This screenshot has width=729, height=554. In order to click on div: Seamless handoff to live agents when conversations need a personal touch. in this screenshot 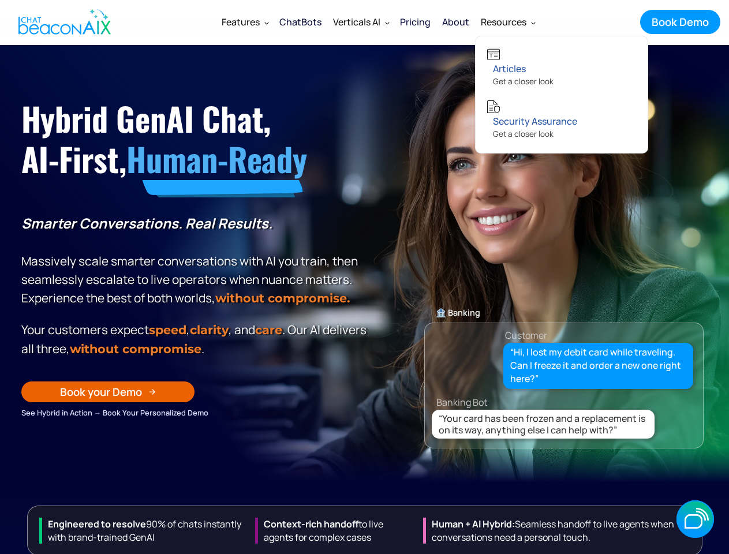, I will do `click(560, 531)`.